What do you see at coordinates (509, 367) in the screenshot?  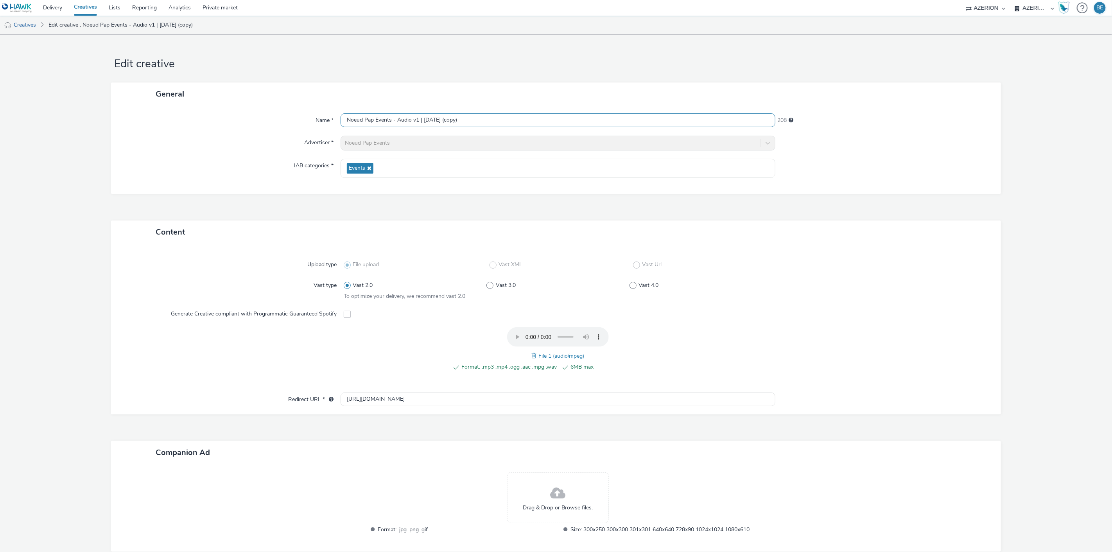 I see `span: Format: .mp3 .mp4 .ogg .aac .mpg .wav` at bounding box center [509, 367].